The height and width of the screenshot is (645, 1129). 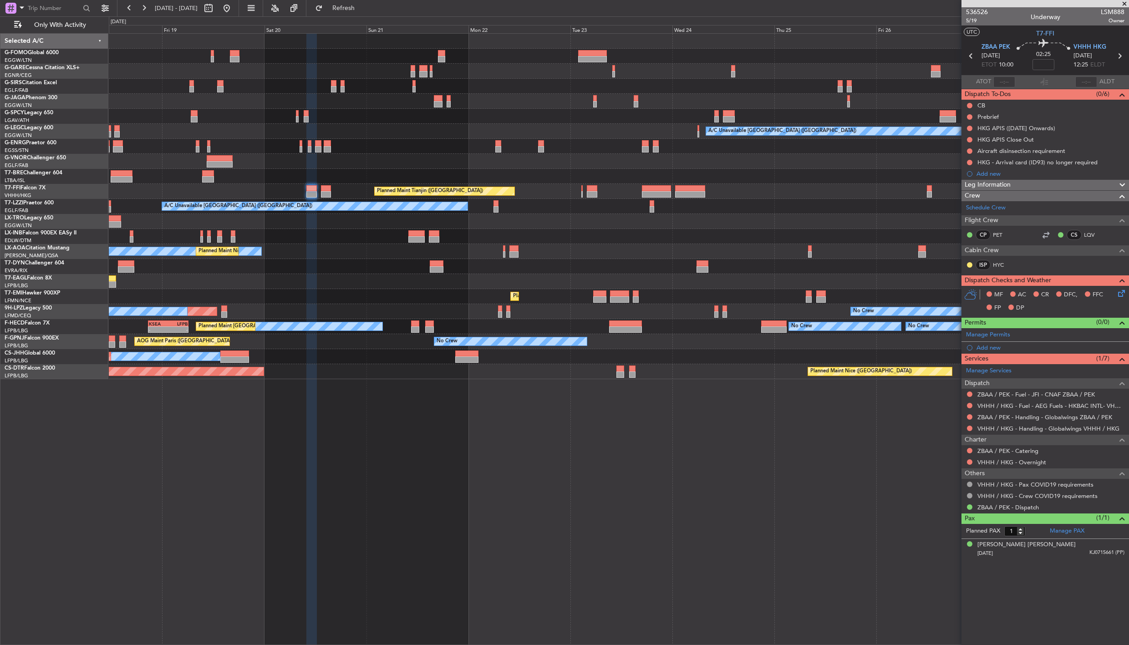 I want to click on div: KSEA, so click(x=158, y=324).